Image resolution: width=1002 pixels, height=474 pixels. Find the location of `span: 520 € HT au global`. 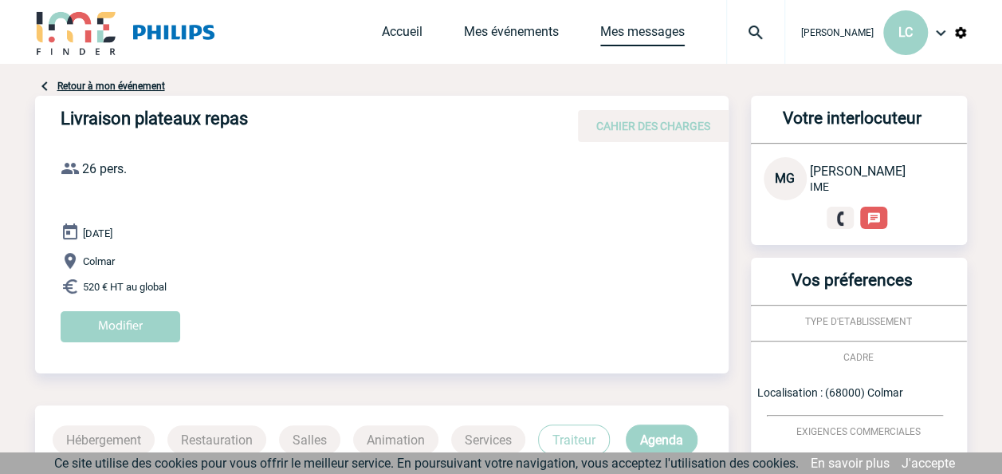

span: 520 € HT au global is located at coordinates (124, 286).